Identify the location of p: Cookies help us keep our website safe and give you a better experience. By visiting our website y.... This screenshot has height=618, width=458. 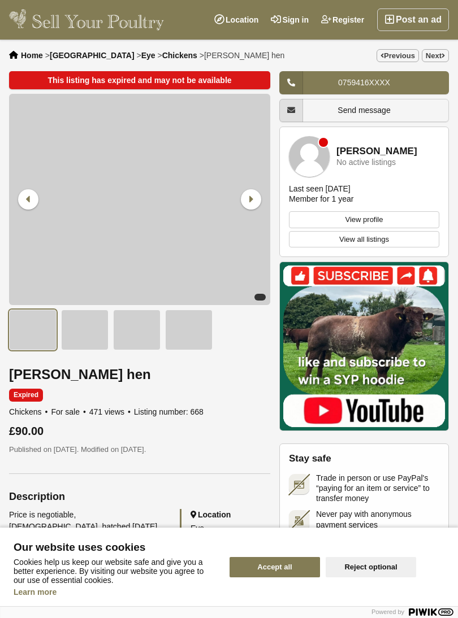
(115, 572).